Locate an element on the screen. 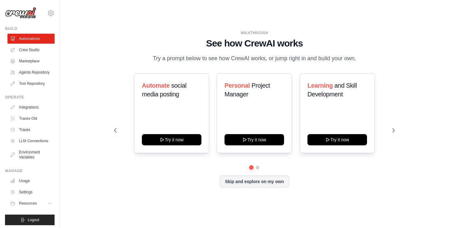 This screenshot has height=228, width=449. div: Operate is located at coordinates (30, 97).